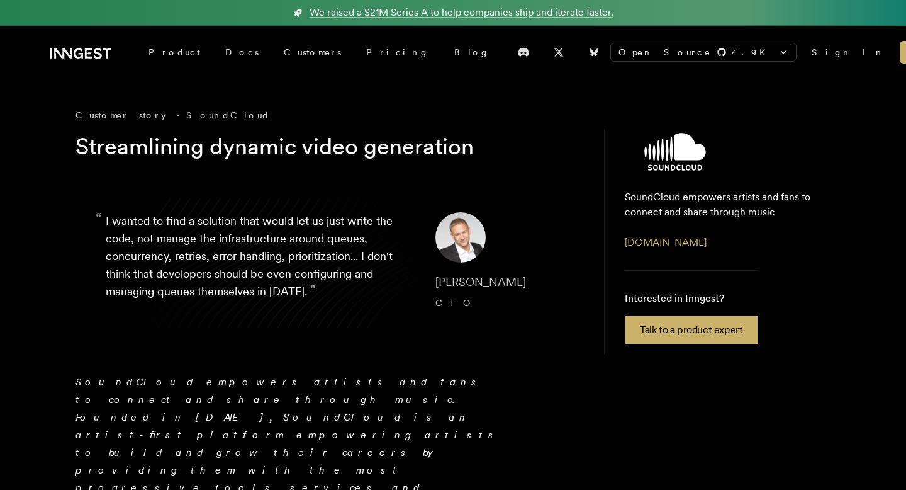 The height and width of the screenshot is (490, 906). Describe the element at coordinates (242, 52) in the screenshot. I see `a: Docs` at that location.